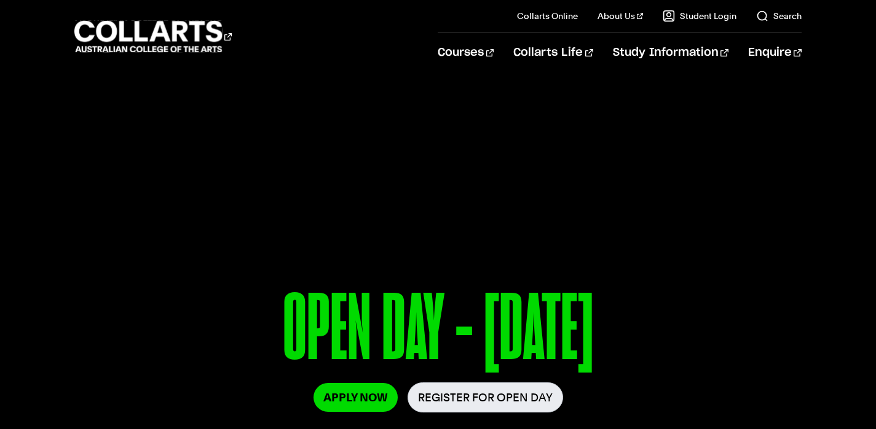 The image size is (876, 429). What do you see at coordinates (547, 16) in the screenshot?
I see `a: Collarts Online` at bounding box center [547, 16].